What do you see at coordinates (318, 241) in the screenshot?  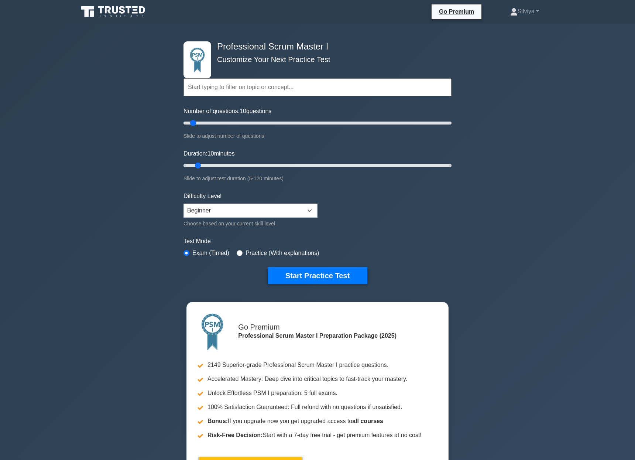 I see `label: Test Mode` at bounding box center [318, 241].